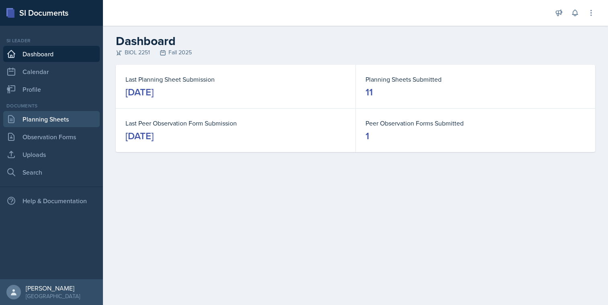  Describe the element at coordinates (52, 155) in the screenshot. I see `a: Uploads` at that location.